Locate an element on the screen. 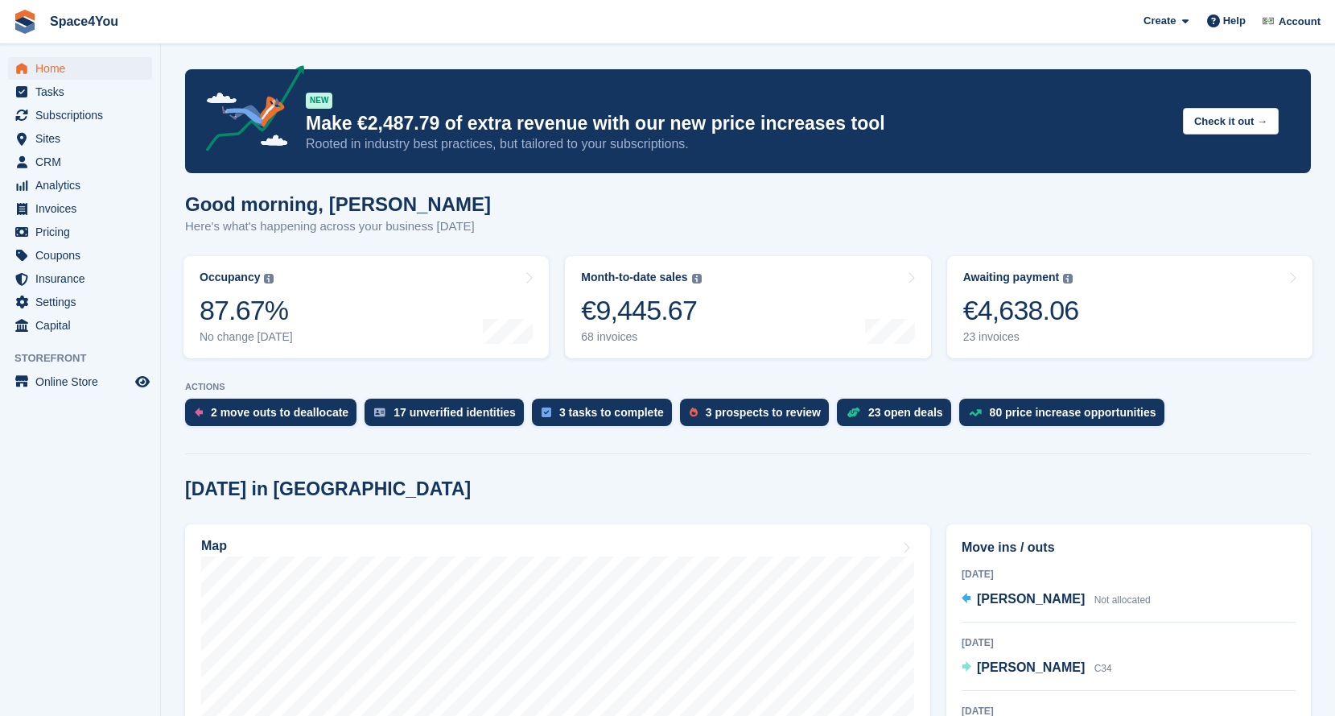 The width and height of the screenshot is (1335, 716). a: Awaiting payment €4,638.06 23 invoices is located at coordinates (1130, 307).